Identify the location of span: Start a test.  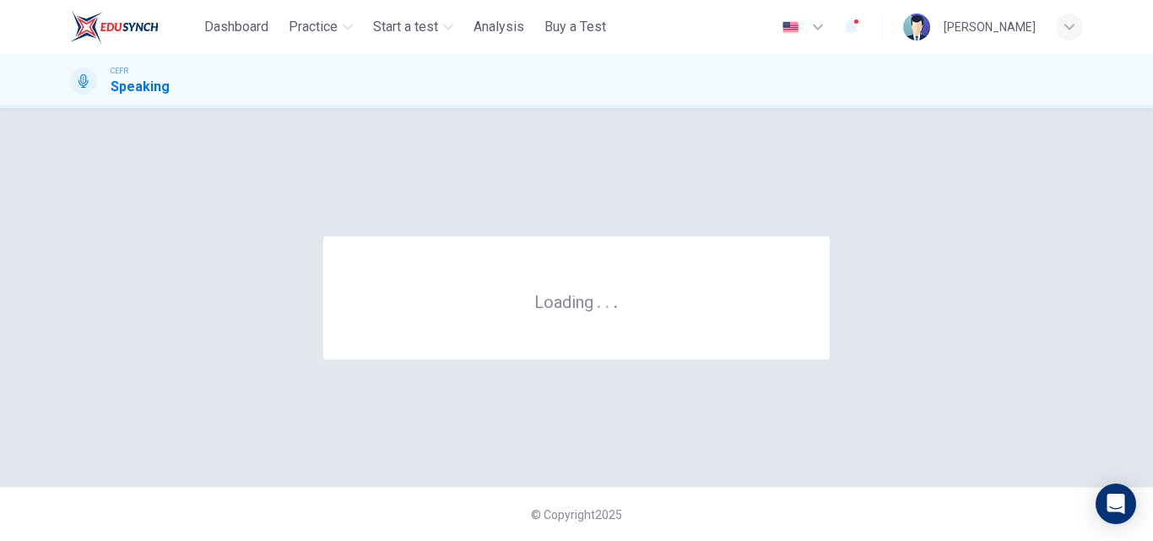
(405, 27).